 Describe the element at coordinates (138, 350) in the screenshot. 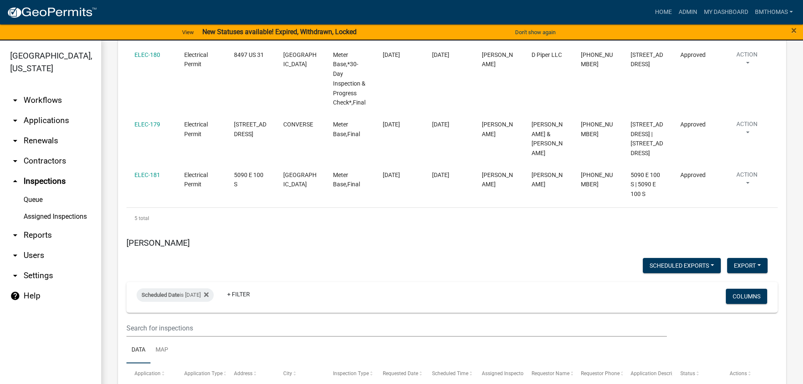

I see `a: Data` at that location.